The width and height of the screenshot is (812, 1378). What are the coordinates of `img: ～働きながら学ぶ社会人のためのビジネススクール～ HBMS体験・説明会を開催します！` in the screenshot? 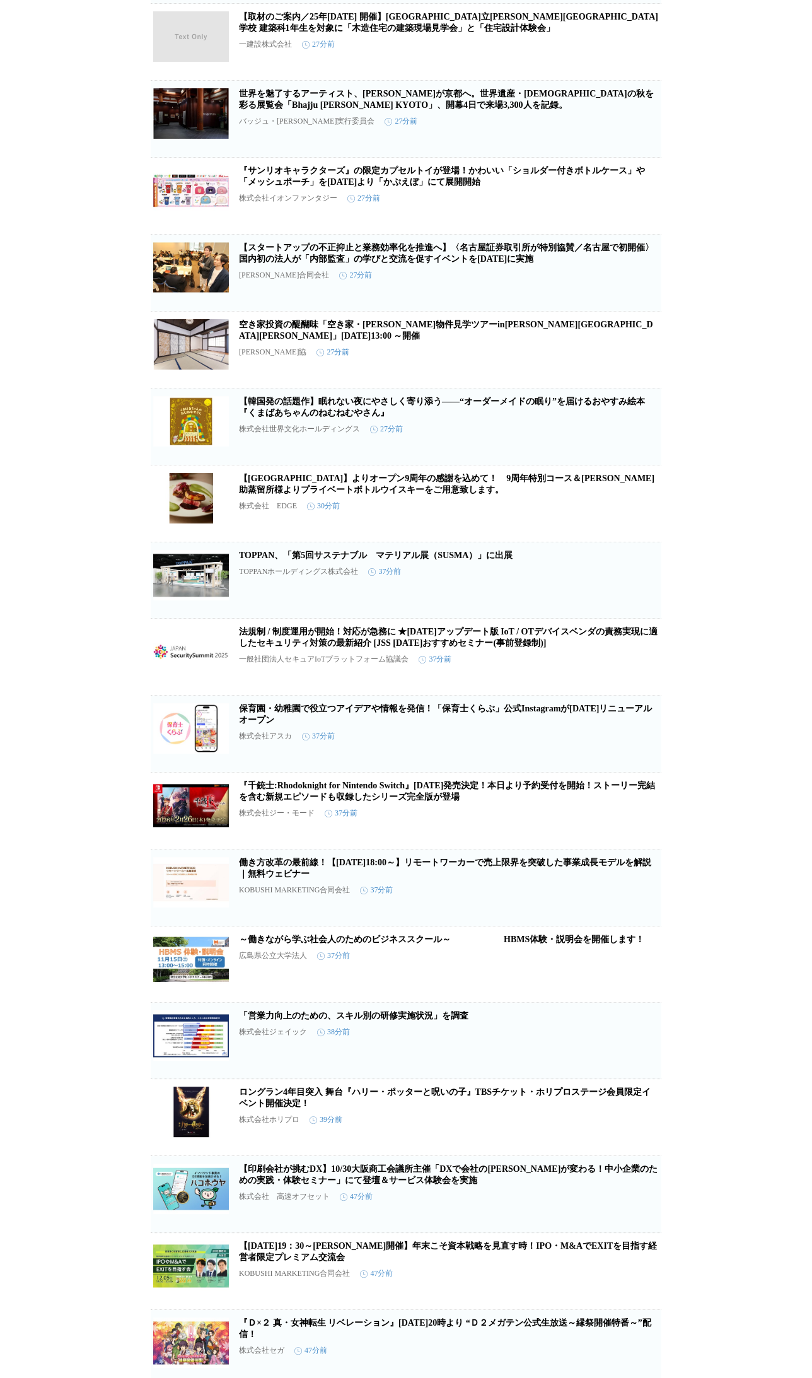 It's located at (191, 959).